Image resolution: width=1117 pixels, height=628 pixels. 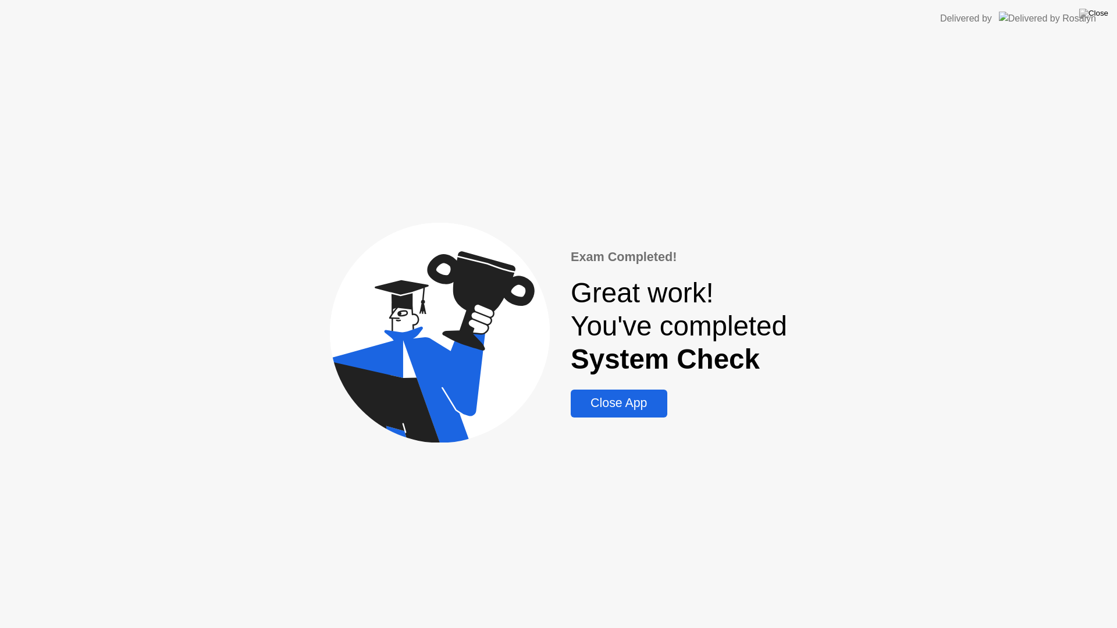 What do you see at coordinates (618, 403) in the screenshot?
I see `div: Close App` at bounding box center [618, 403].